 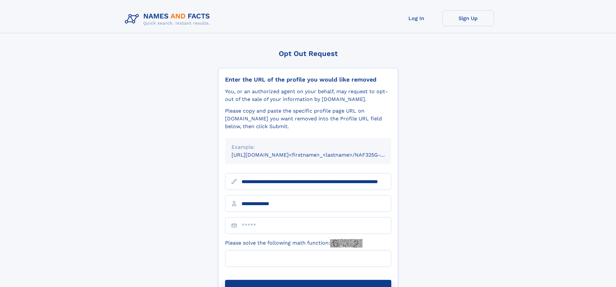 I want to click on div: You, or an authorized agent on your behalf, may request to opt-out of the sale of your informatio..., so click(x=308, y=95).